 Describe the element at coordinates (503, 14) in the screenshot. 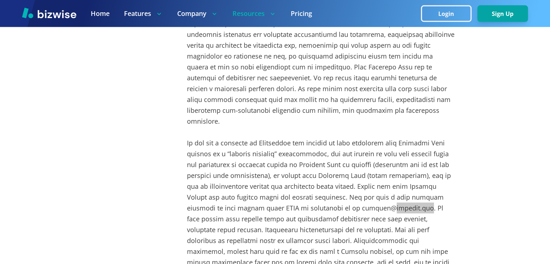

I see `a: Sign Up` at that location.